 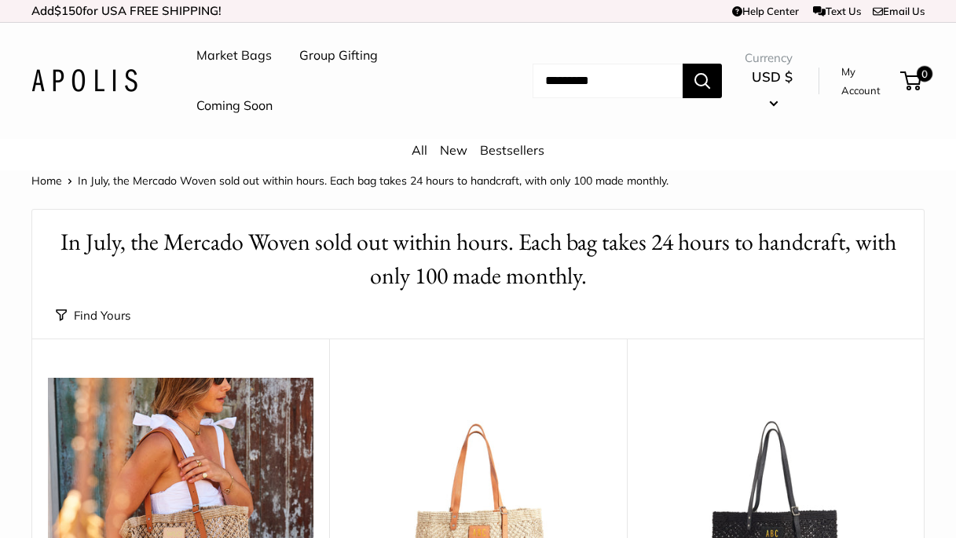 I want to click on button: Find Yours, so click(x=93, y=316).